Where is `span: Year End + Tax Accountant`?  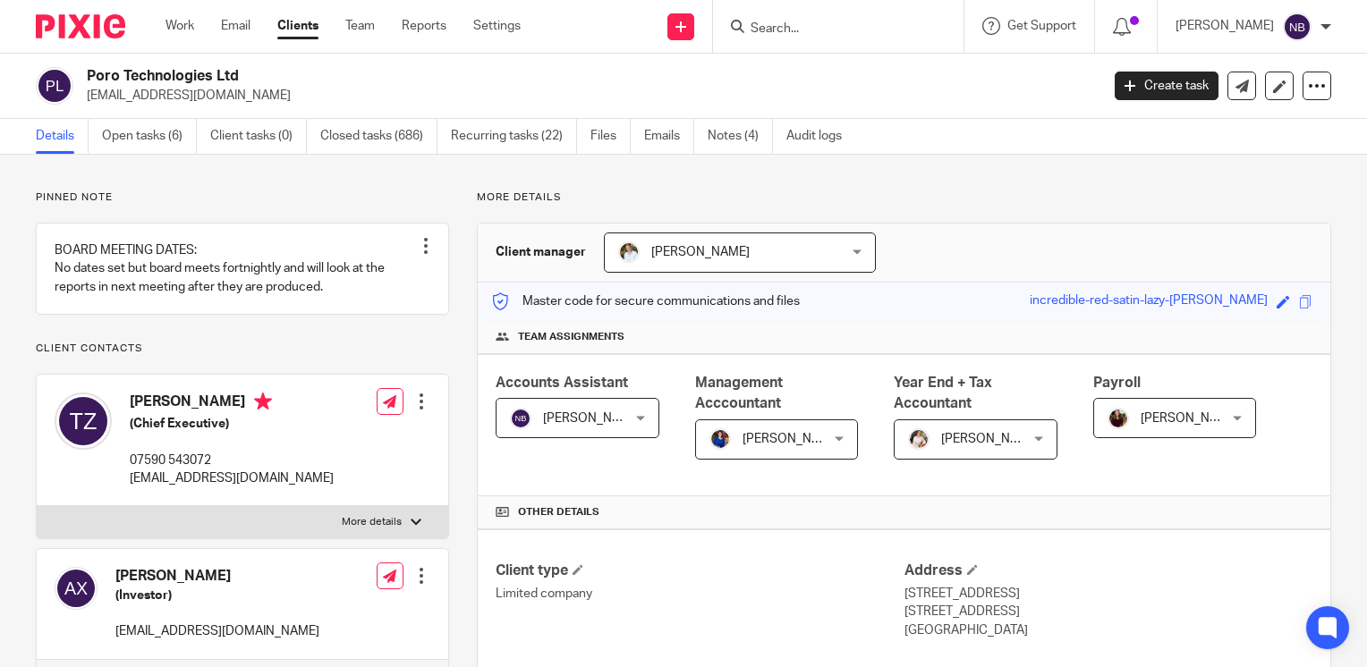
span: Year End + Tax Accountant is located at coordinates (943, 393).